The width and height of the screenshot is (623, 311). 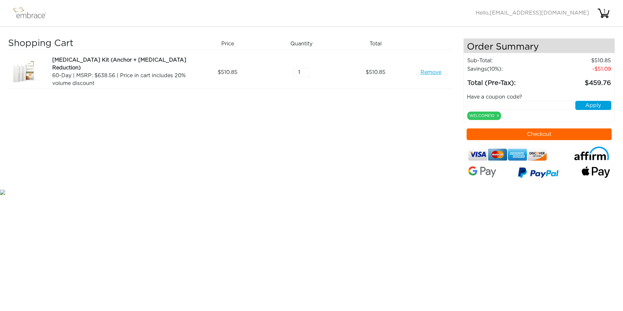 What do you see at coordinates (484, 116) in the screenshot?
I see `div: WELCOME10` at bounding box center [484, 116].